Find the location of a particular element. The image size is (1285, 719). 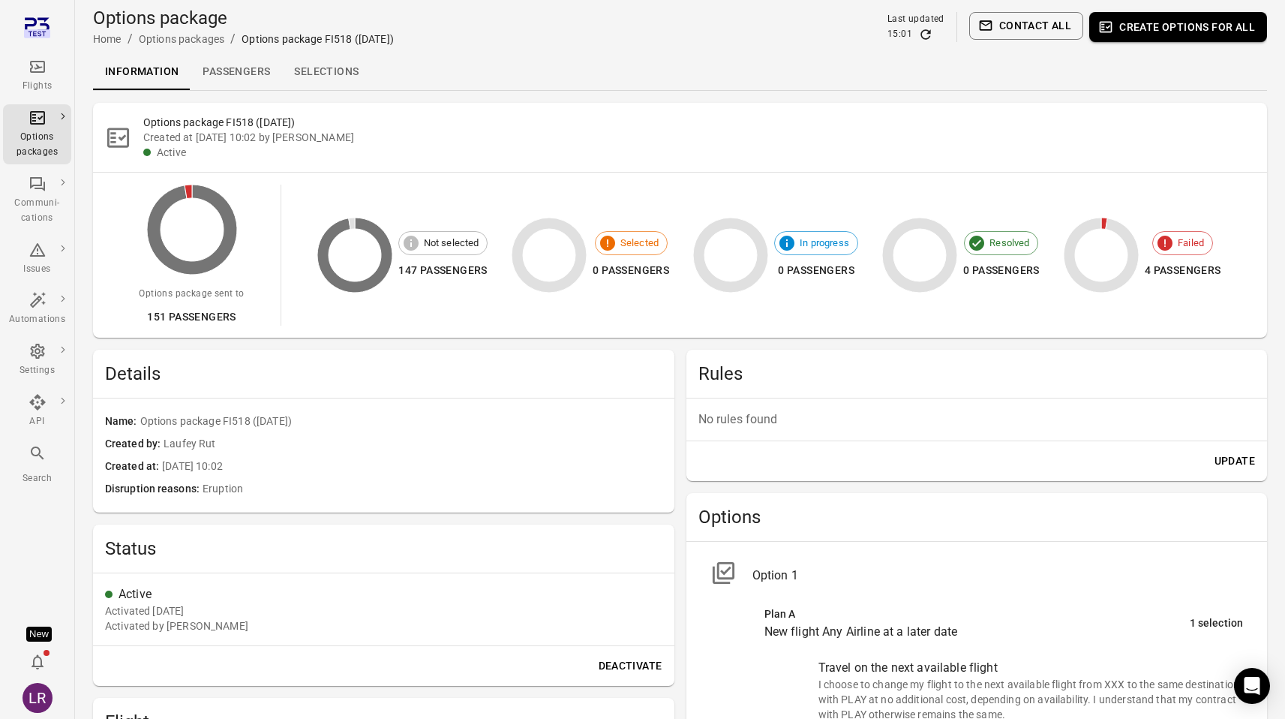

div: Flights is located at coordinates (37, 86).